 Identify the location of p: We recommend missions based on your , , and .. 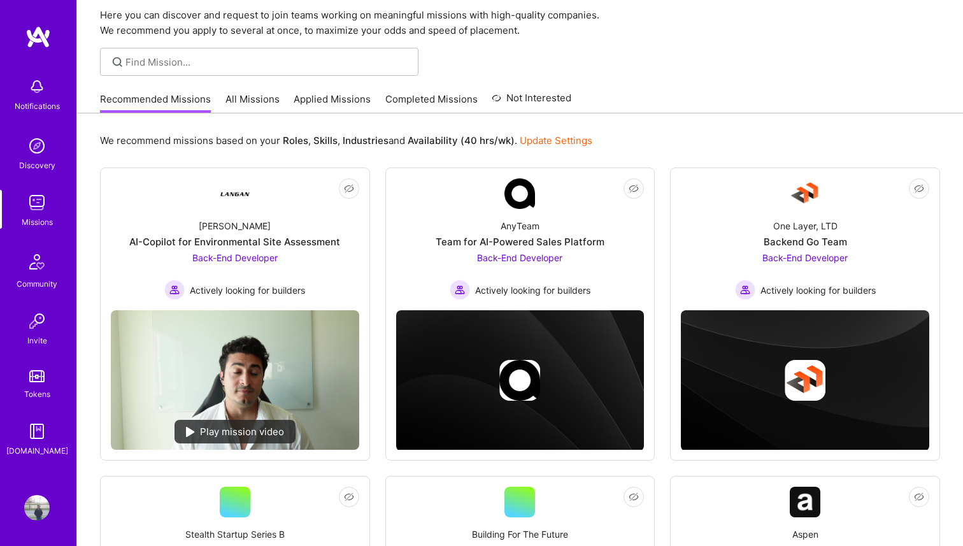
(346, 140).